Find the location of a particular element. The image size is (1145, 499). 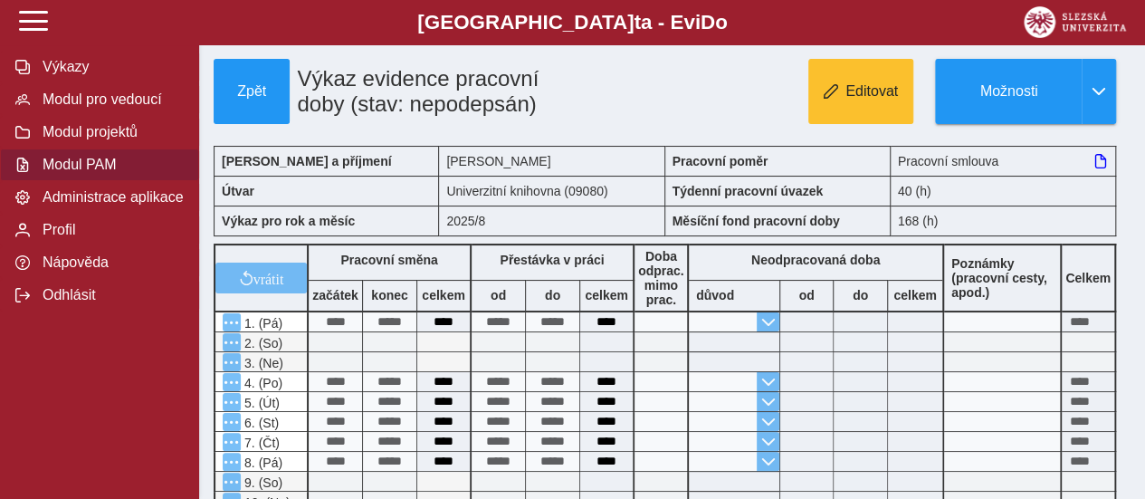

span: 3. (Ne) is located at coordinates (261, 363).